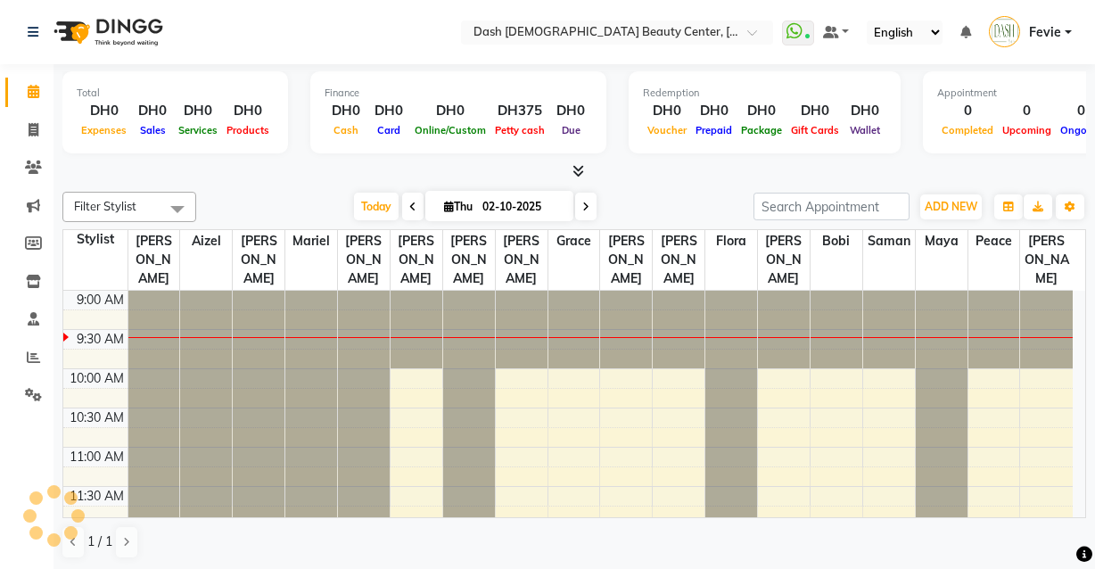 The height and width of the screenshot is (569, 1095). What do you see at coordinates (968, 130) in the screenshot?
I see `span: Completed` at bounding box center [968, 130].